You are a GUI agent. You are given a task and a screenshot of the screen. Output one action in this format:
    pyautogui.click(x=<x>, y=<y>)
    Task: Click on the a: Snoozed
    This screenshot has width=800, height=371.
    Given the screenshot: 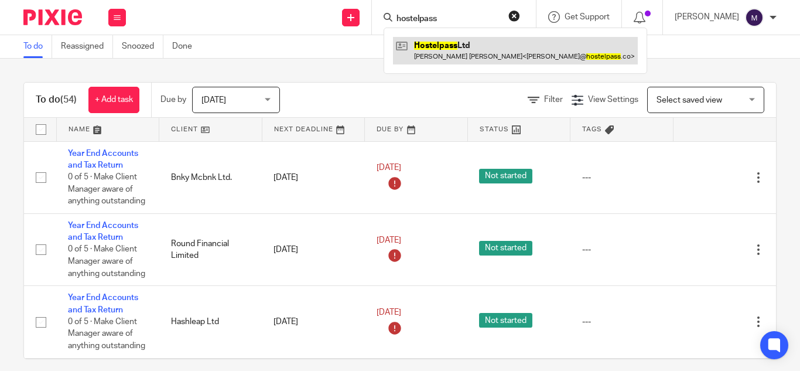 What is the action you would take?
    pyautogui.click(x=142, y=46)
    